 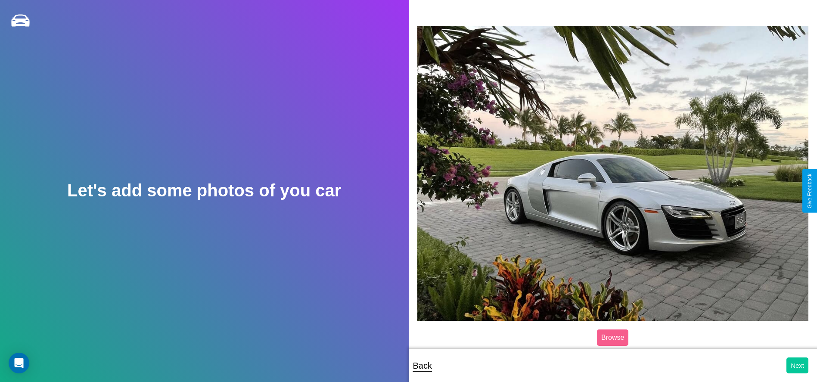 What do you see at coordinates (422, 366) in the screenshot?
I see `p: Back` at bounding box center [422, 366].